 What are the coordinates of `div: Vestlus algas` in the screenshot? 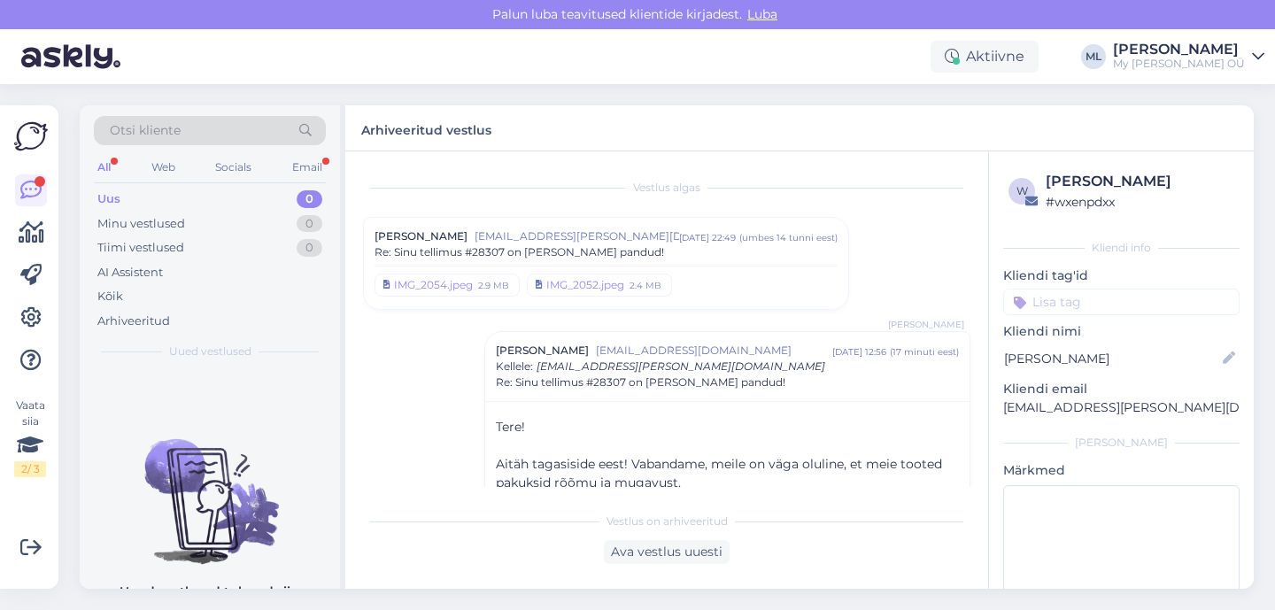 It's located at (666, 188).